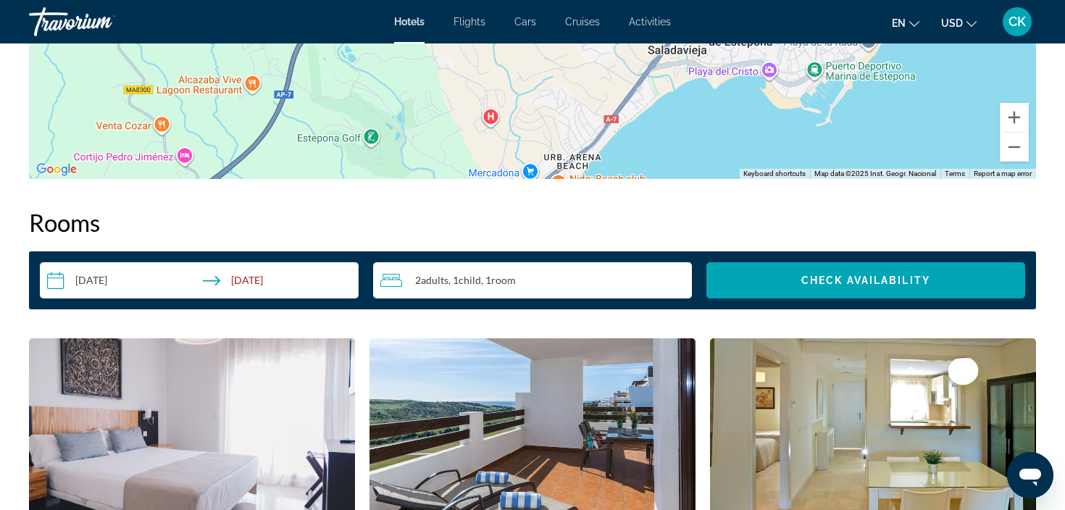 This screenshot has width=1065, height=510. What do you see at coordinates (865, 280) in the screenshot?
I see `button: Check Availability` at bounding box center [865, 280].